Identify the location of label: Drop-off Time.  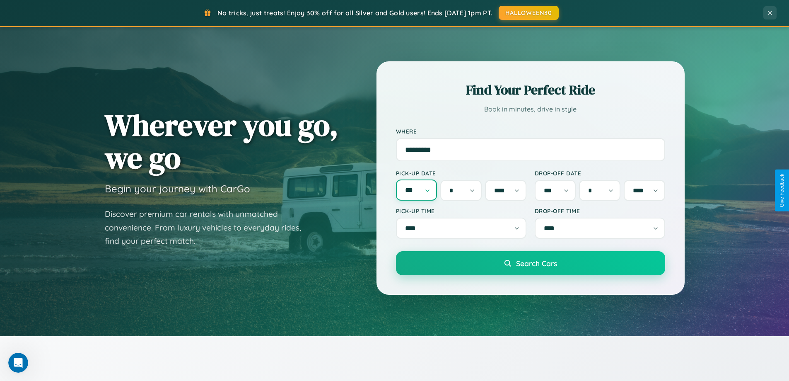
(600, 210).